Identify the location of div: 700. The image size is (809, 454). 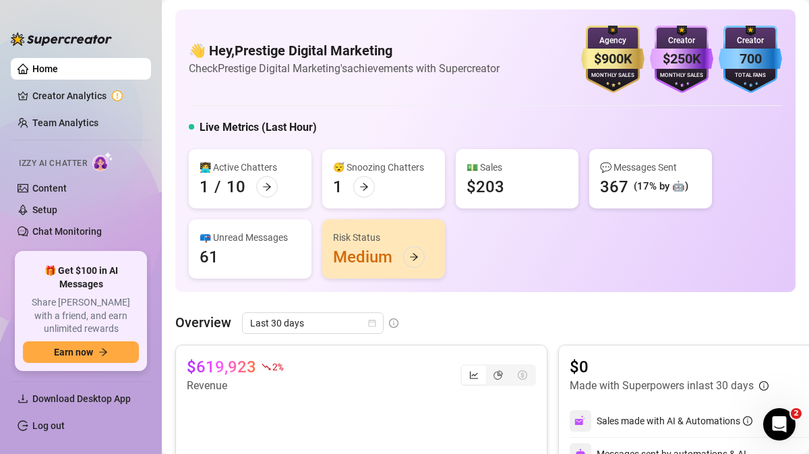
(750, 59).